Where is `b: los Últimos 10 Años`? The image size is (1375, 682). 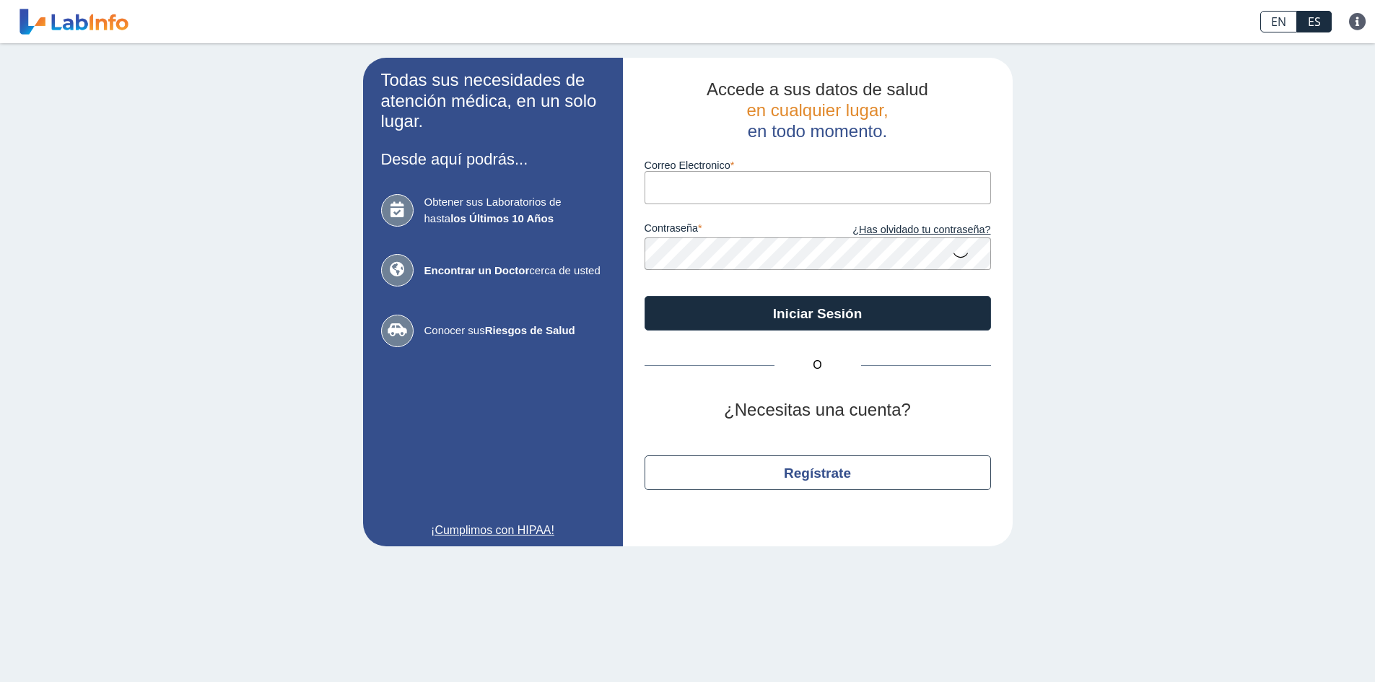
b: los Últimos 10 Años is located at coordinates (502, 218).